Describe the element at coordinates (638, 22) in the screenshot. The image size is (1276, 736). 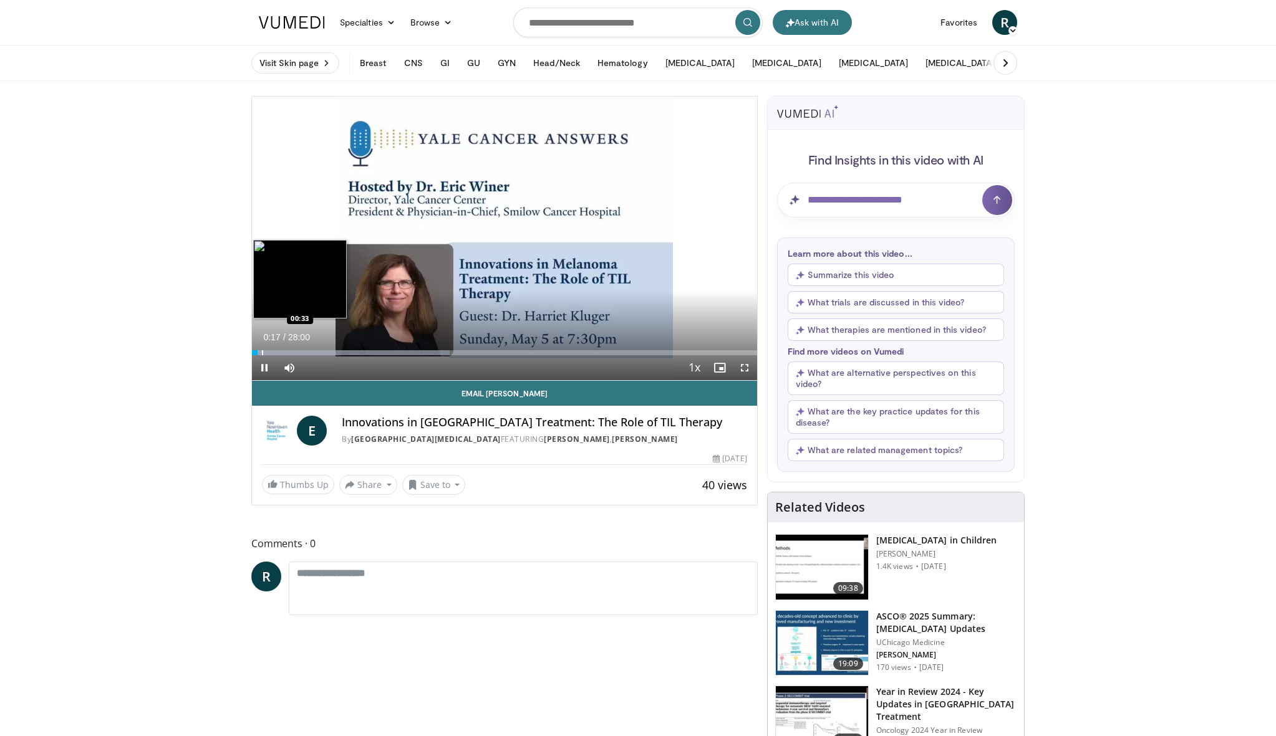
I see `input: Search topics, interventions` at that location.